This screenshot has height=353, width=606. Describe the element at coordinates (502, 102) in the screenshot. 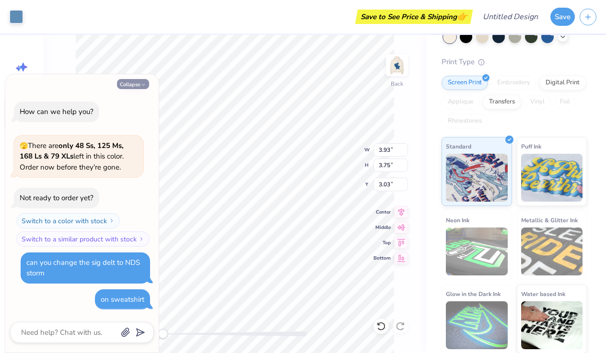

I see `div: Transfers` at that location.